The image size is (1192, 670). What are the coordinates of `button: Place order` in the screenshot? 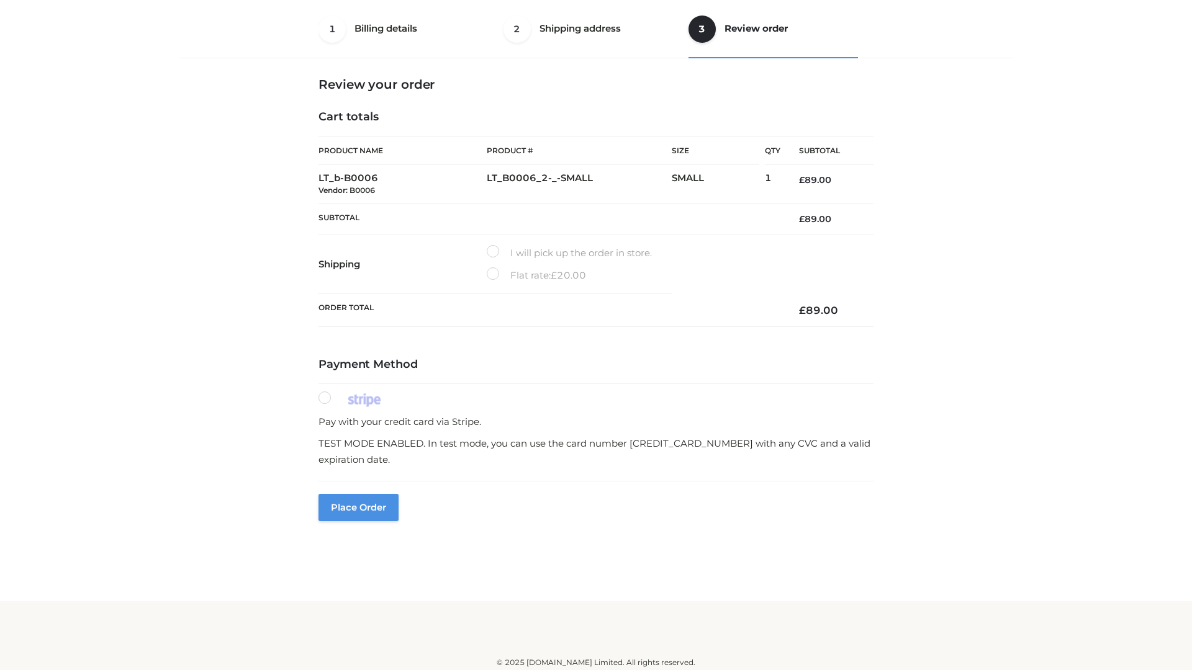 It's located at (358, 508).